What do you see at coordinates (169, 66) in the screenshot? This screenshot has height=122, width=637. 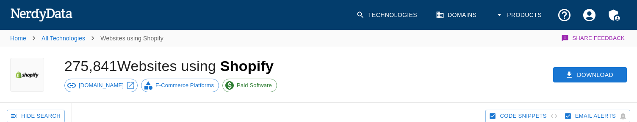 I see `h1: 275,841 Websites using` at bounding box center [169, 66].